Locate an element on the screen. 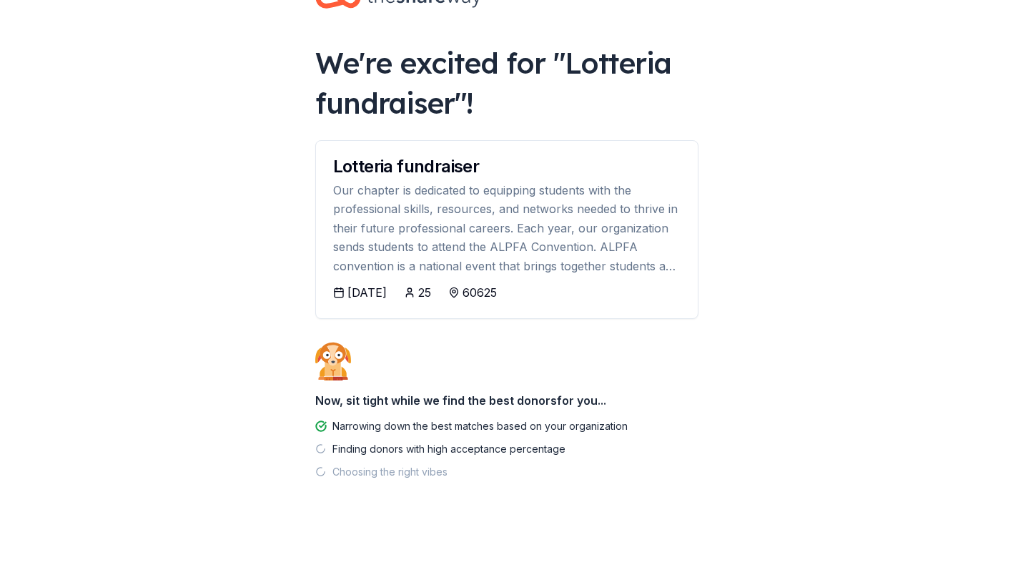 The height and width of the screenshot is (575, 1013). div: Finding donors with high acceptance percentage is located at coordinates (449, 449).